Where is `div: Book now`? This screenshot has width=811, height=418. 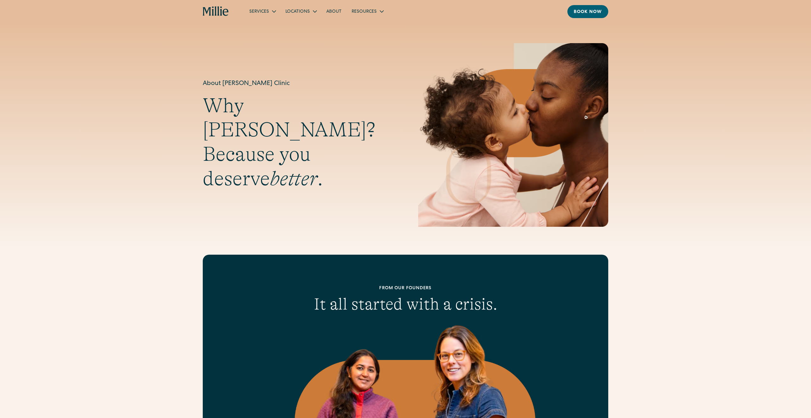 div: Book now is located at coordinates (588, 12).